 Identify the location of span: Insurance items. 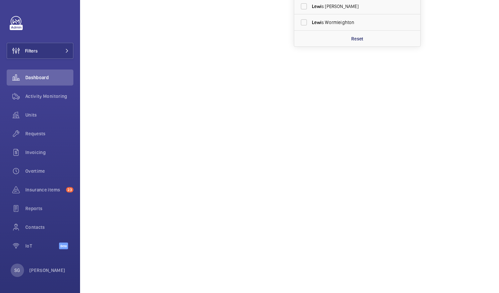
(44, 190).